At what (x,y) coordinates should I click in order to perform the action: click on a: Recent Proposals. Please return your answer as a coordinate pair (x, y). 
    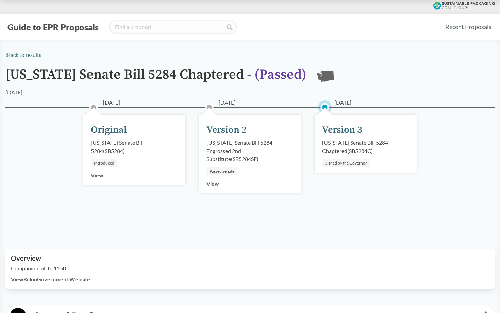
    Looking at the image, I should click on (469, 27).